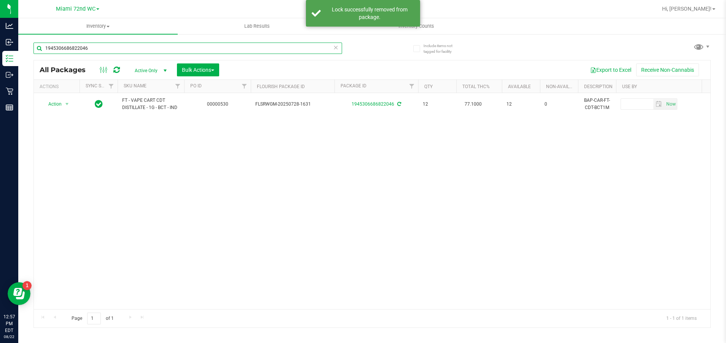 This screenshot has height=343, width=726. Describe the element at coordinates (198, 70) in the screenshot. I see `button: Bulk Actions` at that location.